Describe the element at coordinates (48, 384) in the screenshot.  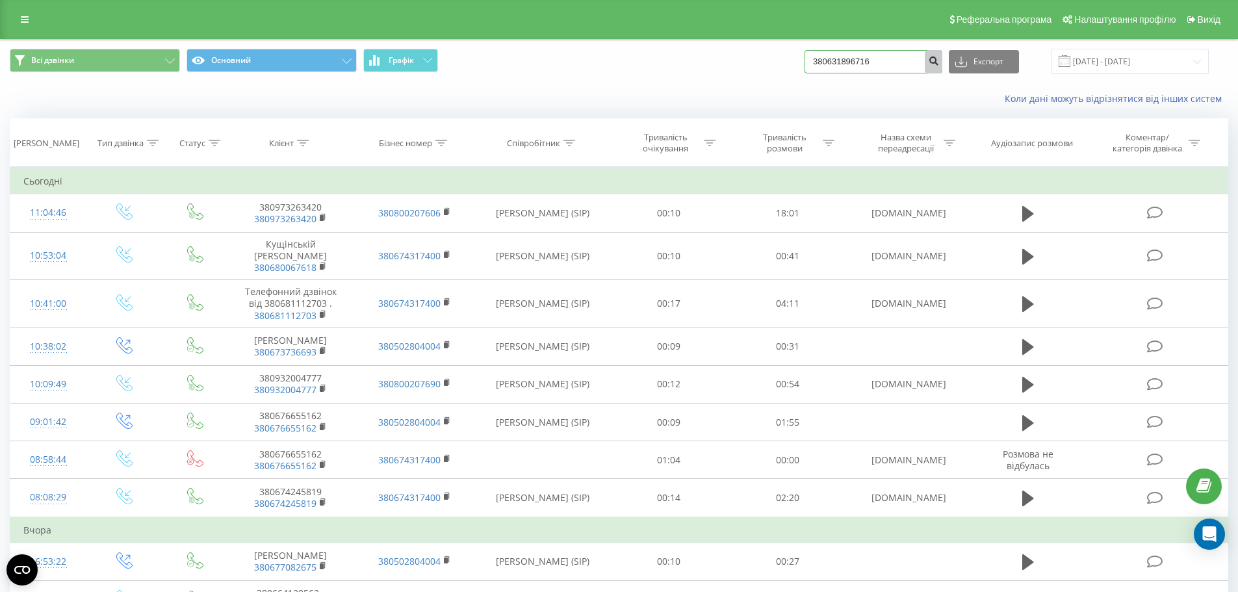
I see `div: 10:09:49` at that location.